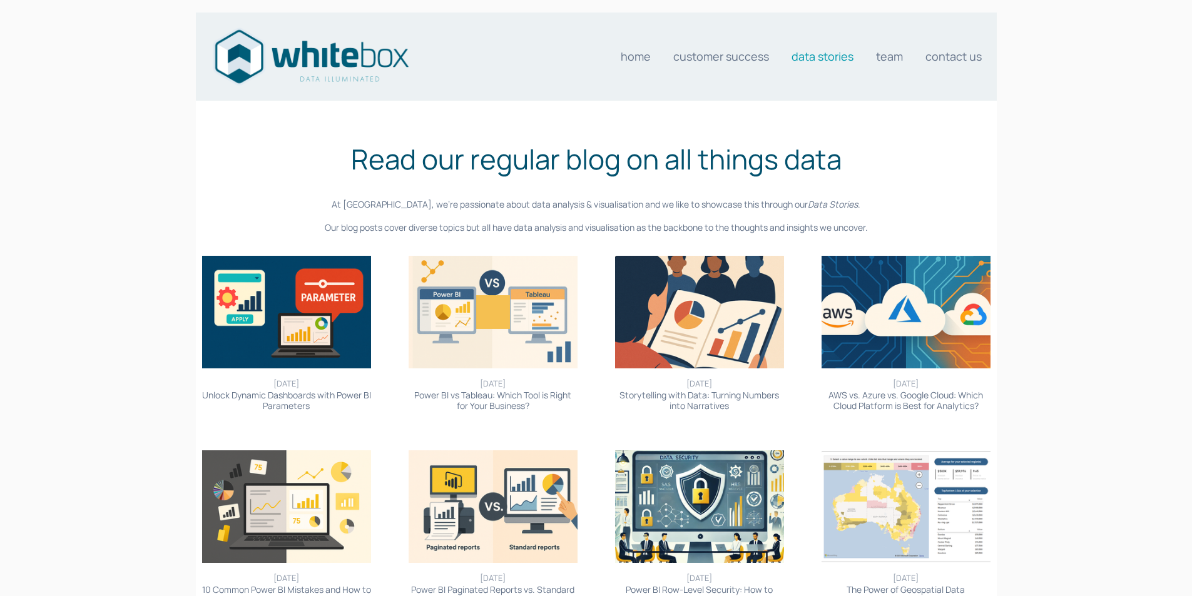 Image resolution: width=1192 pixels, height=596 pixels. What do you see at coordinates (700, 312) in the screenshot?
I see `img: Storytelling with Data: Turning Numbers into Narratives` at bounding box center [700, 312].